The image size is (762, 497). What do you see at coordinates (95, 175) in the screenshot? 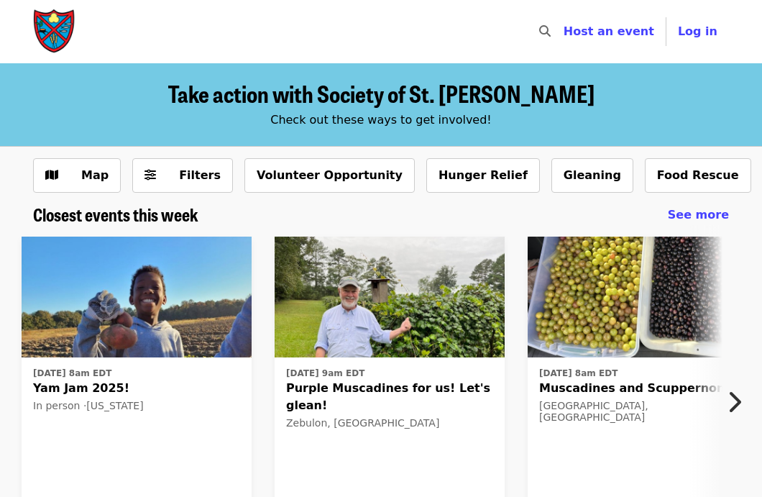
I see `span: Map` at bounding box center [95, 175].